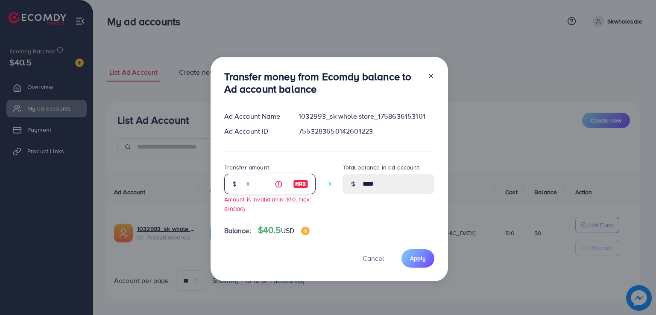 This screenshot has width=656, height=315. I want to click on div: Ad Account Name, so click(254, 116).